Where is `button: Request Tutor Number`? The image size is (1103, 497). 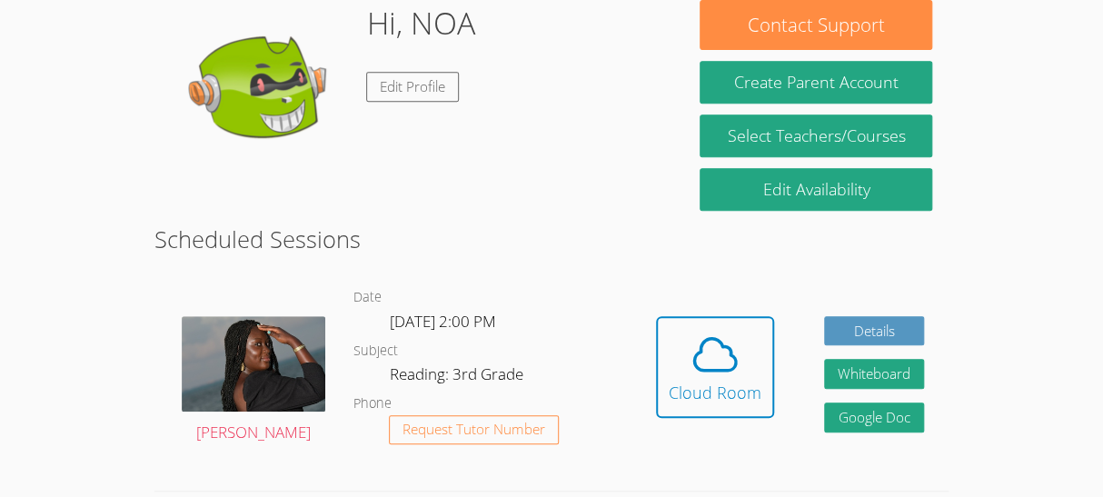
button: Request Tutor Number is located at coordinates (473, 430).